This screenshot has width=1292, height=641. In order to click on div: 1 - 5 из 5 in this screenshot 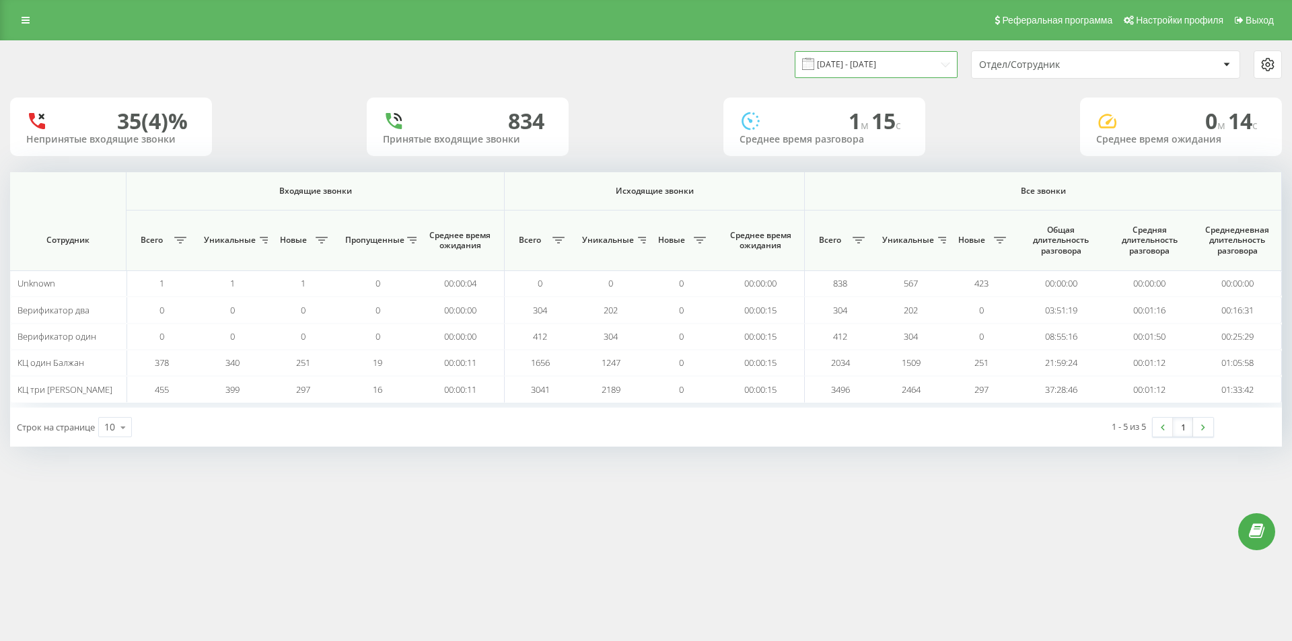, I will do `click(1129, 427)`.